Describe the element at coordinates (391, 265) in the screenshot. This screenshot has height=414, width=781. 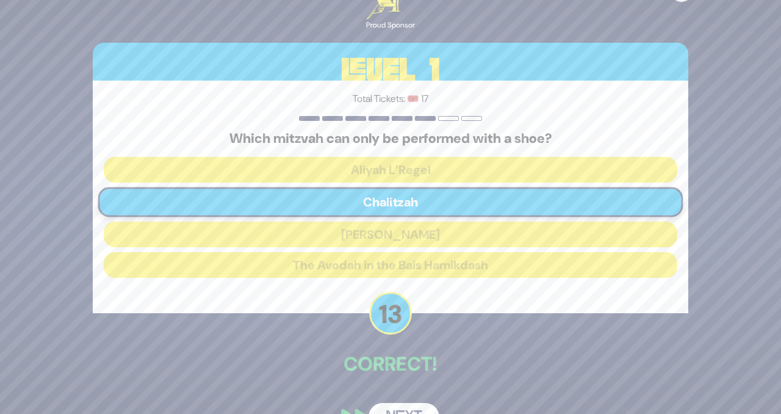
I see `button: The Avodah in the Bais Hamikdash` at that location.